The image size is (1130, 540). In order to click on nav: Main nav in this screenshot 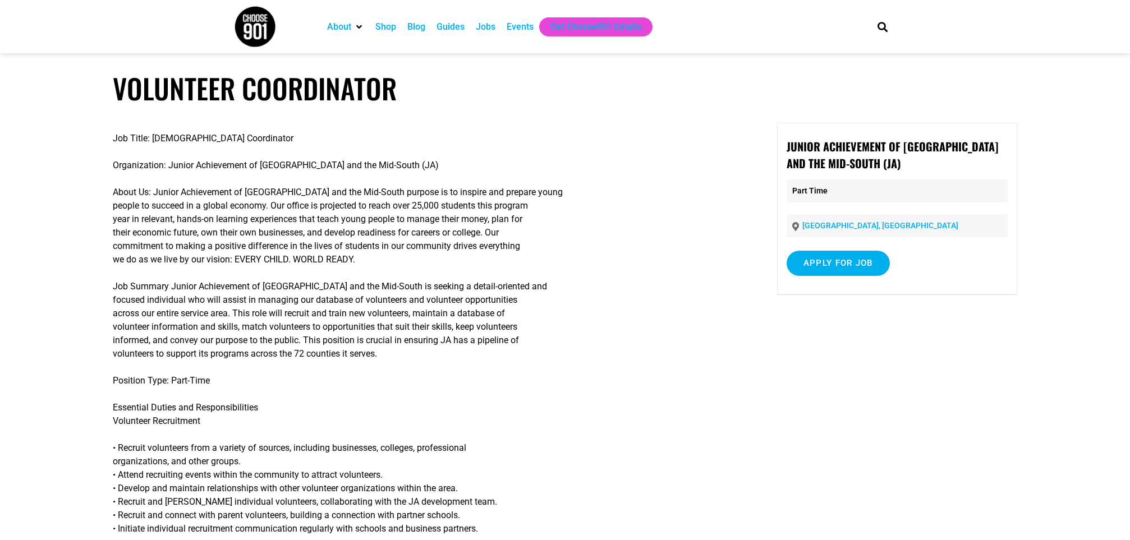, I will do `click(590, 27)`.